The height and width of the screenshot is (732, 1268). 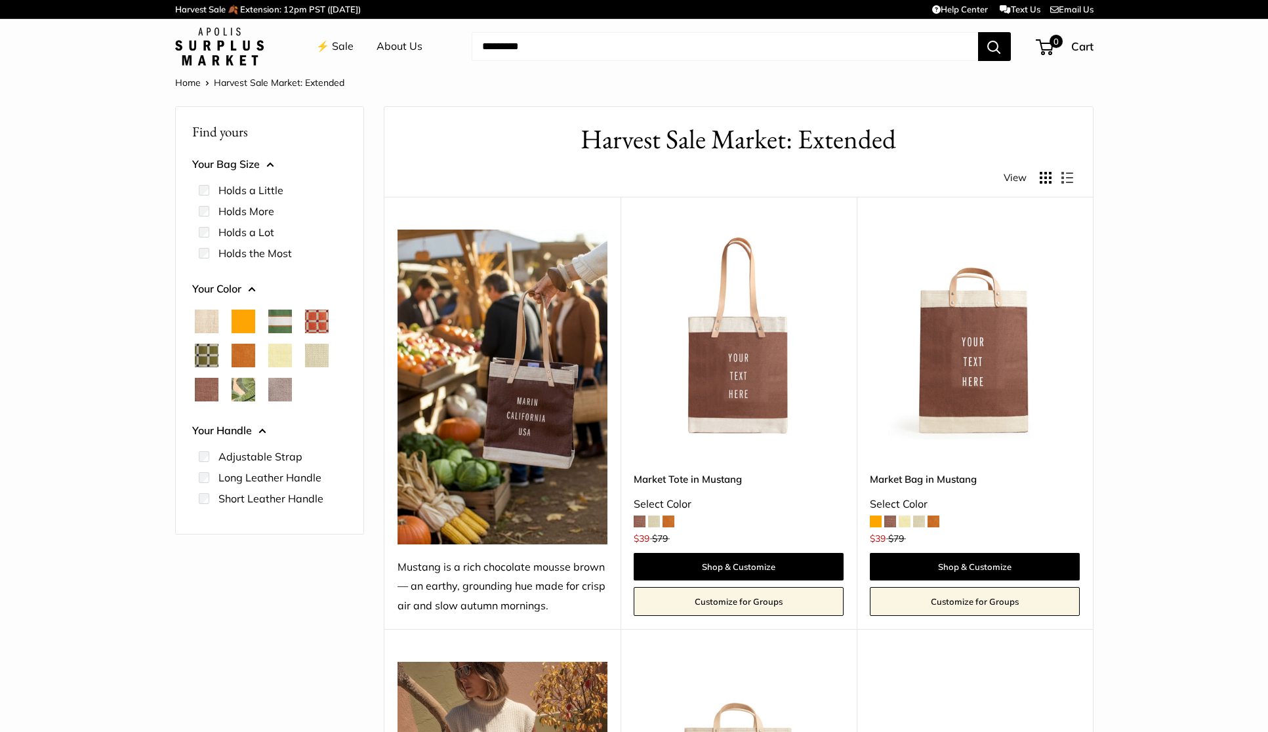 I want to click on label: Adjustable Strap, so click(x=260, y=457).